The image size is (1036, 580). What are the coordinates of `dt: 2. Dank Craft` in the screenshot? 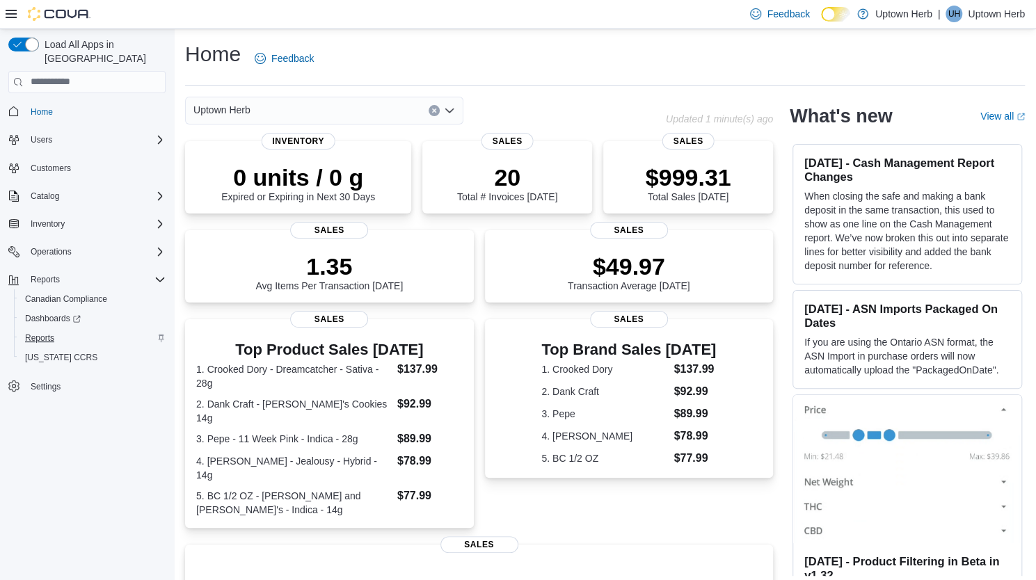 It's located at (605, 392).